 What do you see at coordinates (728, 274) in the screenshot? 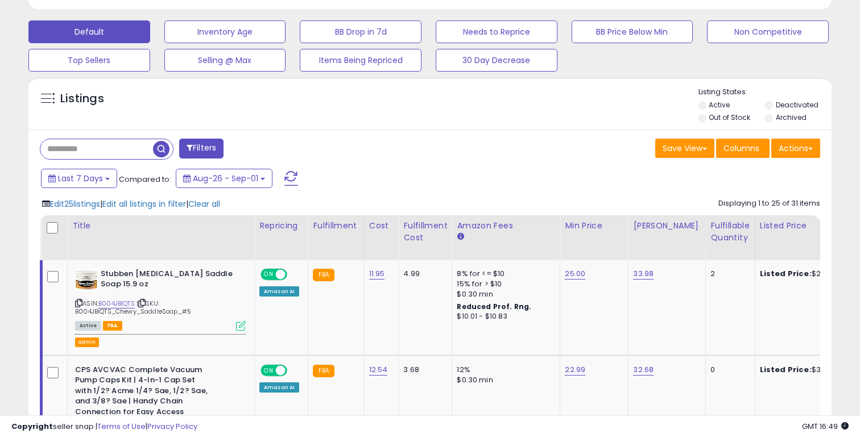
I see `div: 2` at bounding box center [728, 274].